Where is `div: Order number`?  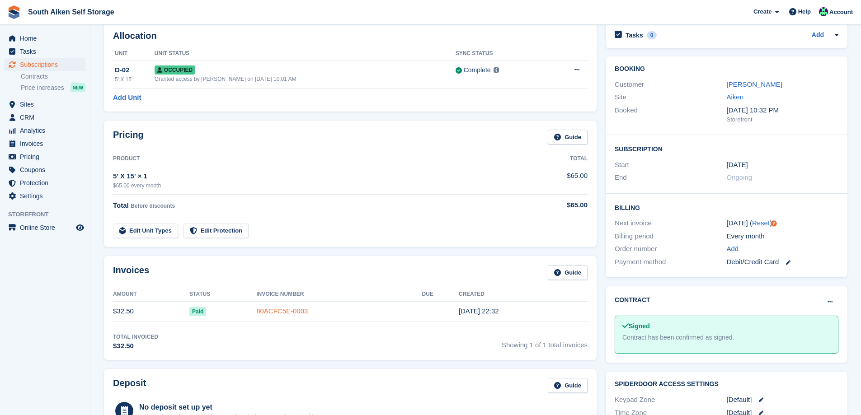
div: Order number is located at coordinates (670, 249).